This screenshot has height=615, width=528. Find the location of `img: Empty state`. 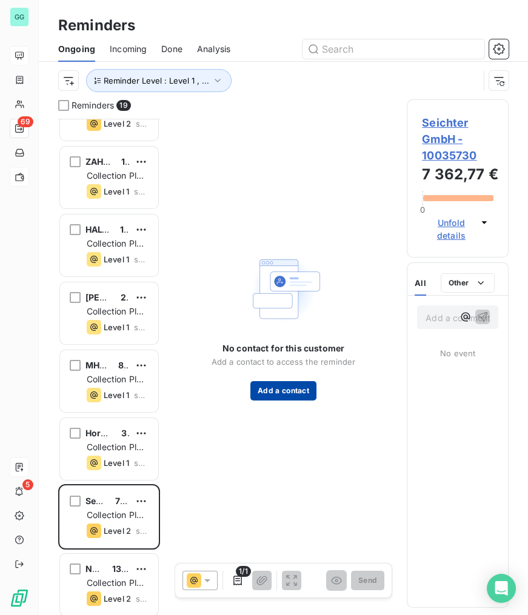

img: Empty state is located at coordinates (284, 289).